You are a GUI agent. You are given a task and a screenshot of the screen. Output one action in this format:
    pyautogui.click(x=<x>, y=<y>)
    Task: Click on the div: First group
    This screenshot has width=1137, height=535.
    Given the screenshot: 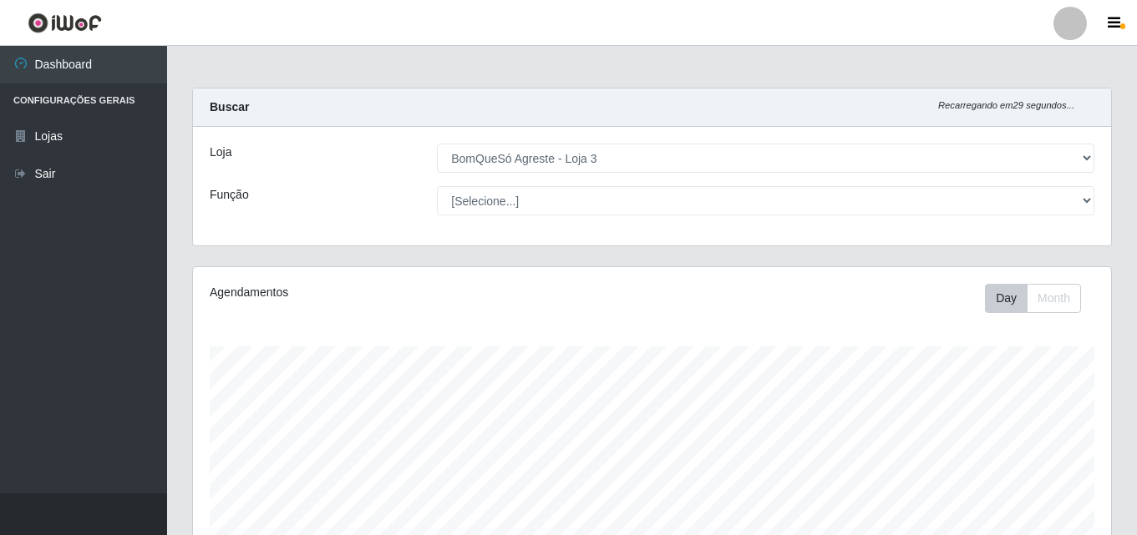 What is the action you would take?
    pyautogui.click(x=1032, y=298)
    